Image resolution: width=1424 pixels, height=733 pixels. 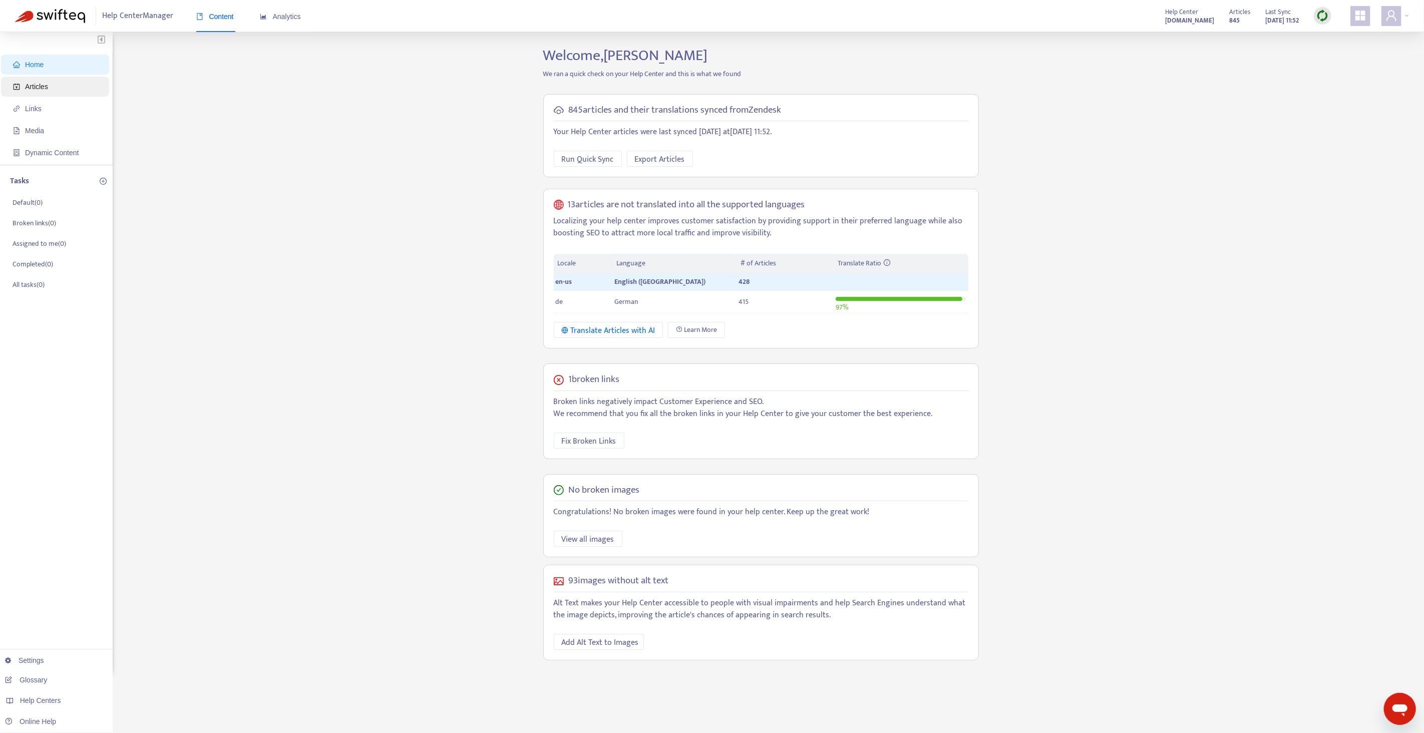 I want to click on a: Glossary, so click(x=26, y=680).